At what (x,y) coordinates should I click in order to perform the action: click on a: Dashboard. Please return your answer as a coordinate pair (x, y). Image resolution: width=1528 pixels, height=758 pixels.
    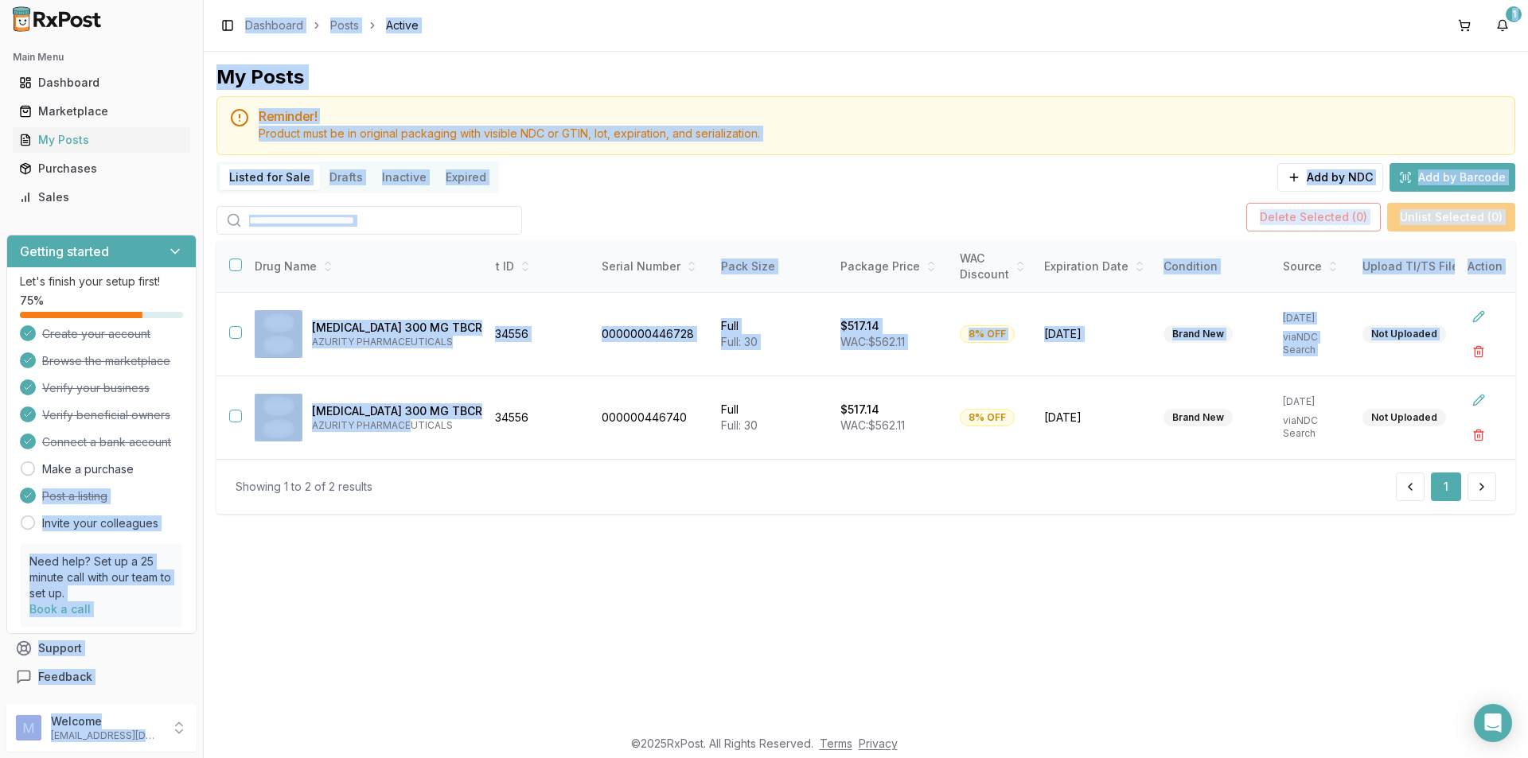
    Looking at the image, I should click on (274, 25).